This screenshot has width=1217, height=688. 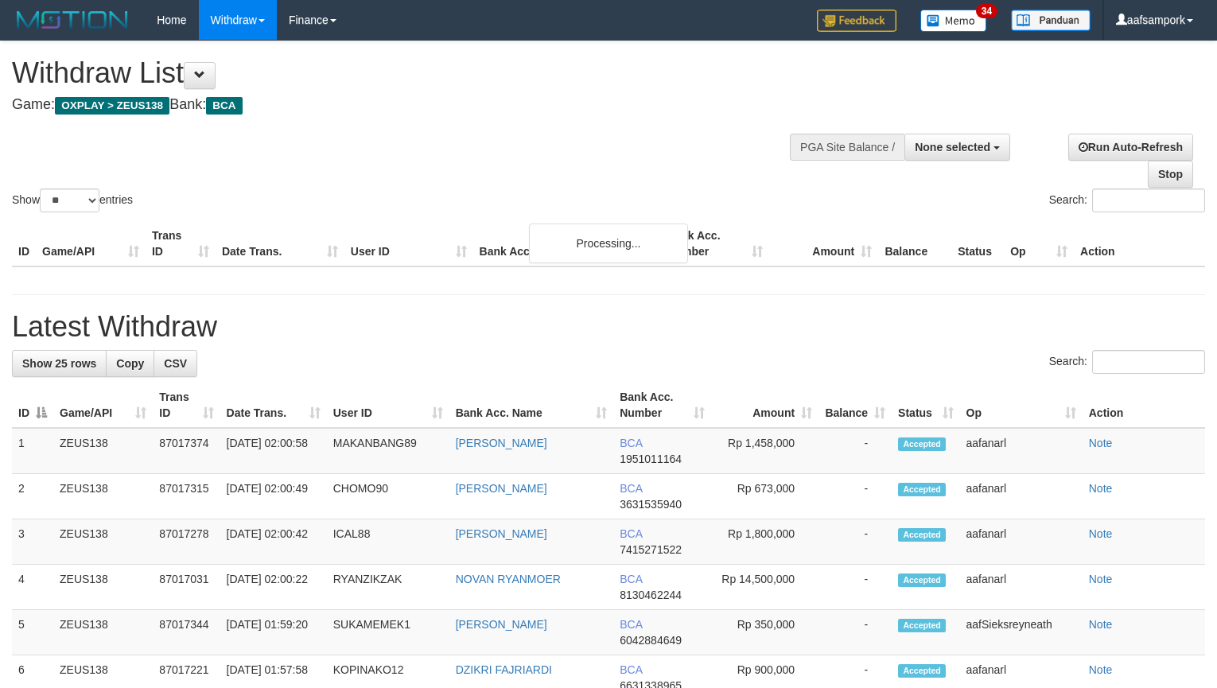 What do you see at coordinates (388, 587) in the screenshot?
I see `td: RYANZIKZAK` at bounding box center [388, 587].